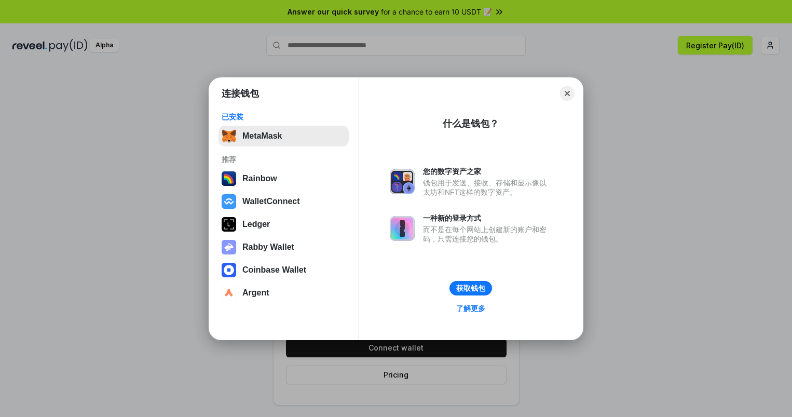 This screenshot has height=417, width=792. Describe the element at coordinates (283, 159) in the screenshot. I see `div: 推荐` at that location.